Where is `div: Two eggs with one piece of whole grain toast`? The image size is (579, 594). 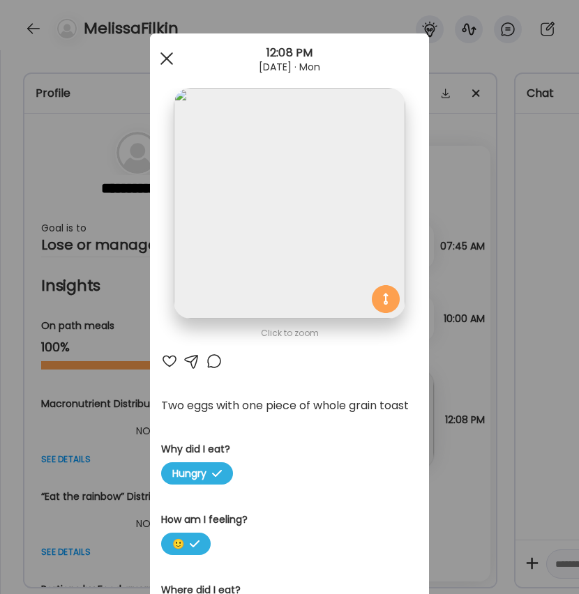 div: Two eggs with one piece of whole grain toast is located at coordinates (289, 406).